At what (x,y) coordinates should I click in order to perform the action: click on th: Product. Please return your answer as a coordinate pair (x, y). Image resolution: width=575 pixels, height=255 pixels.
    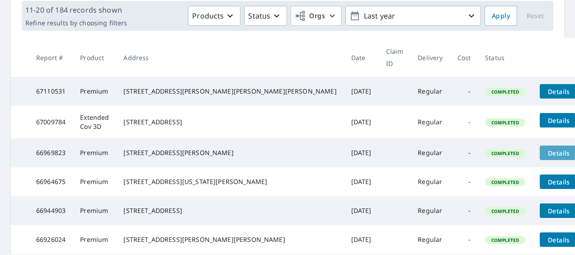
    Looking at the image, I should click on (94, 57).